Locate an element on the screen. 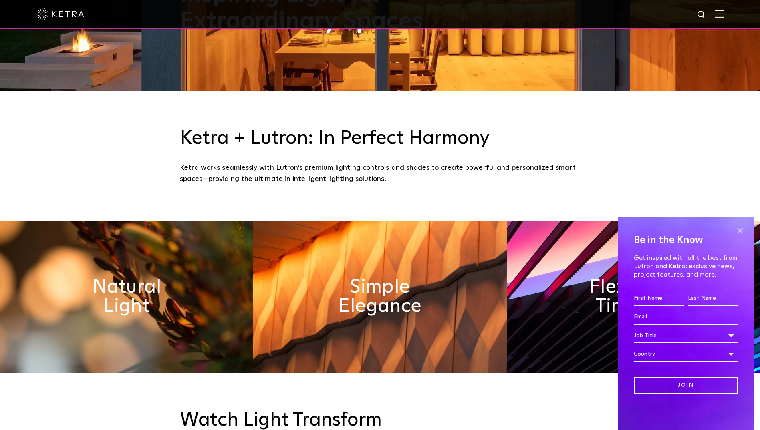 The image size is (760, 430). div: Country is located at coordinates (686, 354).